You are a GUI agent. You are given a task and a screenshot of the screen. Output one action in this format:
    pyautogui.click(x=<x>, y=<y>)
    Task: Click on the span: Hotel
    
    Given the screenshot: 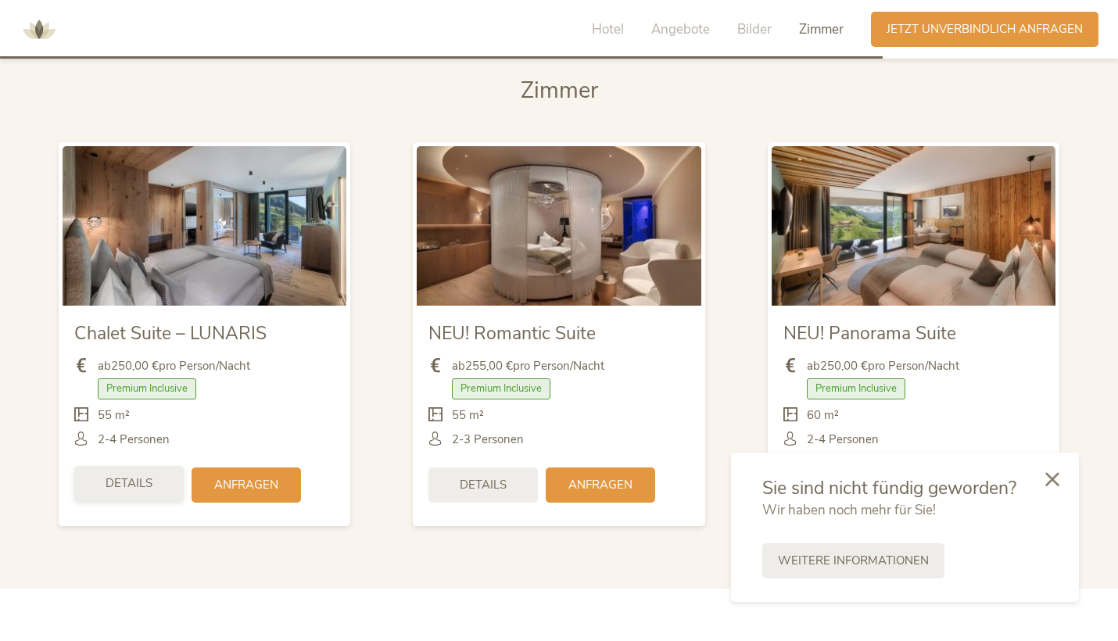 What is the action you would take?
    pyautogui.click(x=607, y=29)
    